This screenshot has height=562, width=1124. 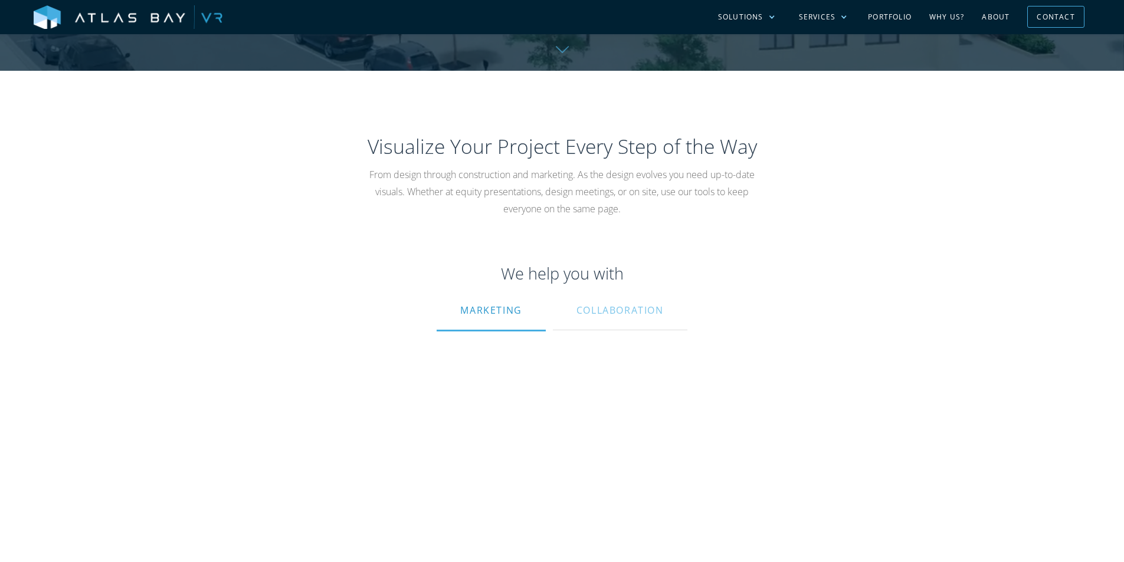 I want to click on div: Services, so click(x=817, y=17).